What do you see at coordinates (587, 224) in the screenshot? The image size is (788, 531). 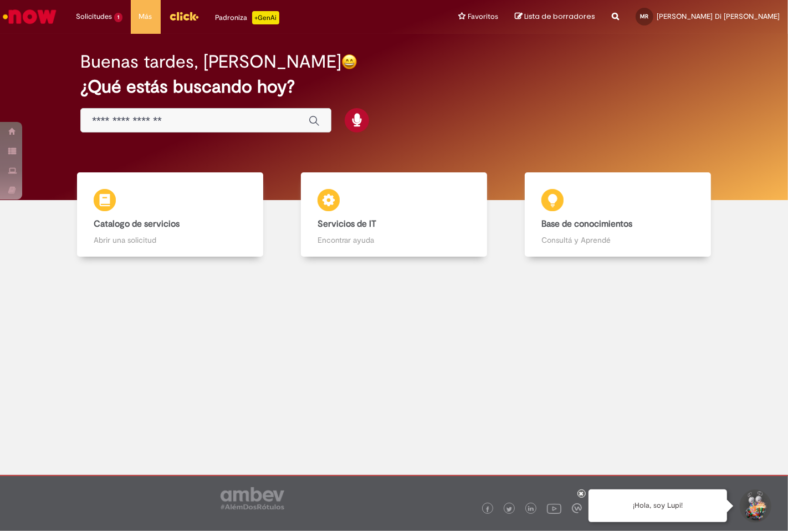 I see `b: Base de conocimientos` at bounding box center [587, 224].